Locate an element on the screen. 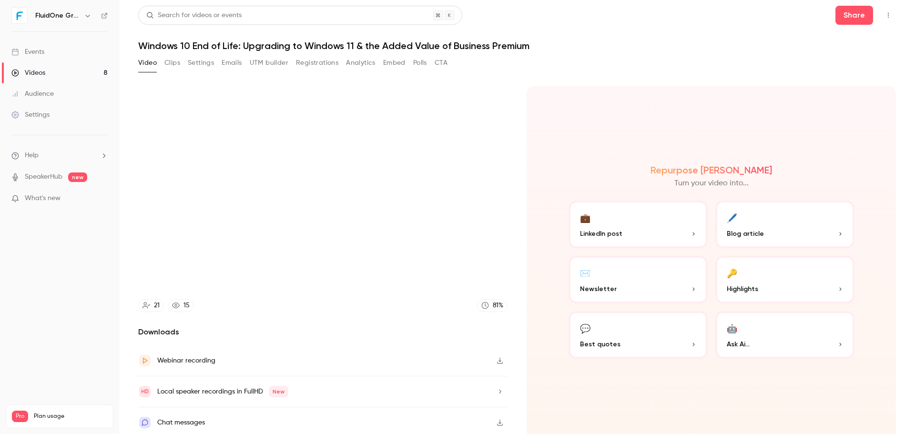 The image size is (915, 434). a: SpeakerHub is located at coordinates (43, 177).